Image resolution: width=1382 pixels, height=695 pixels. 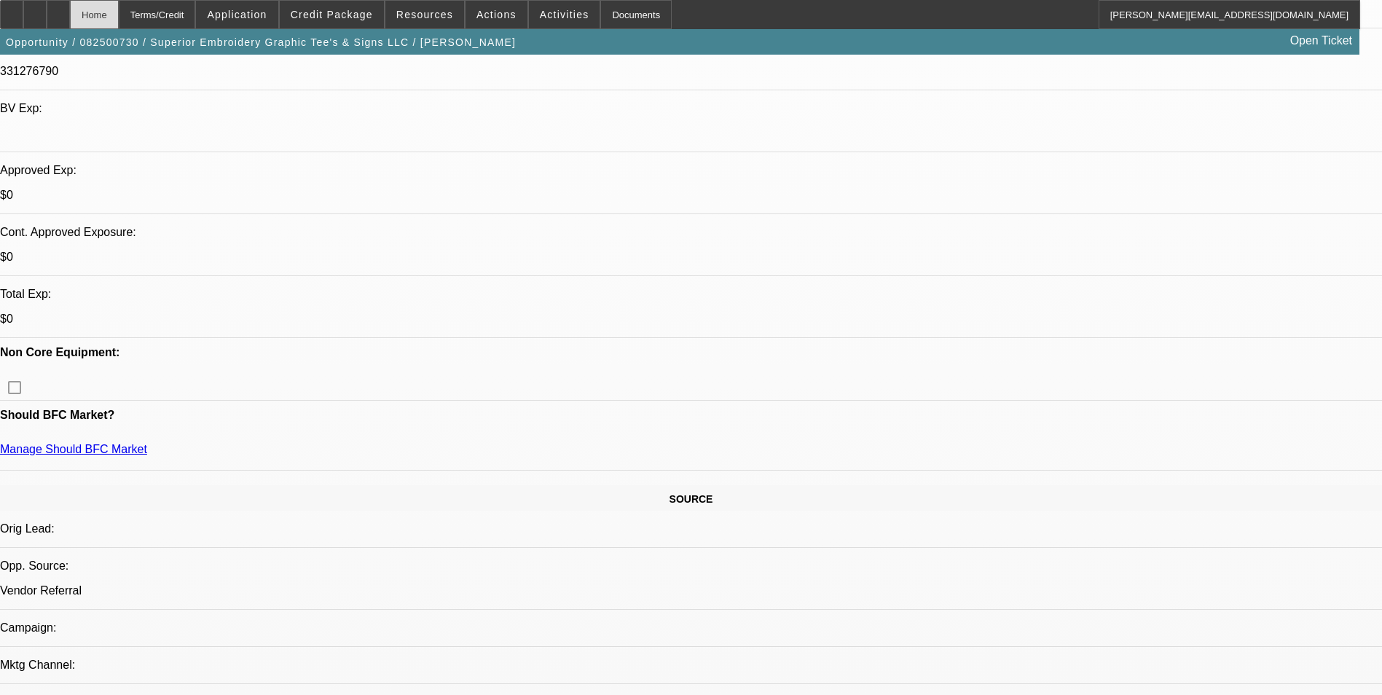 What do you see at coordinates (425, 15) in the screenshot?
I see `button: Resources` at bounding box center [425, 15].